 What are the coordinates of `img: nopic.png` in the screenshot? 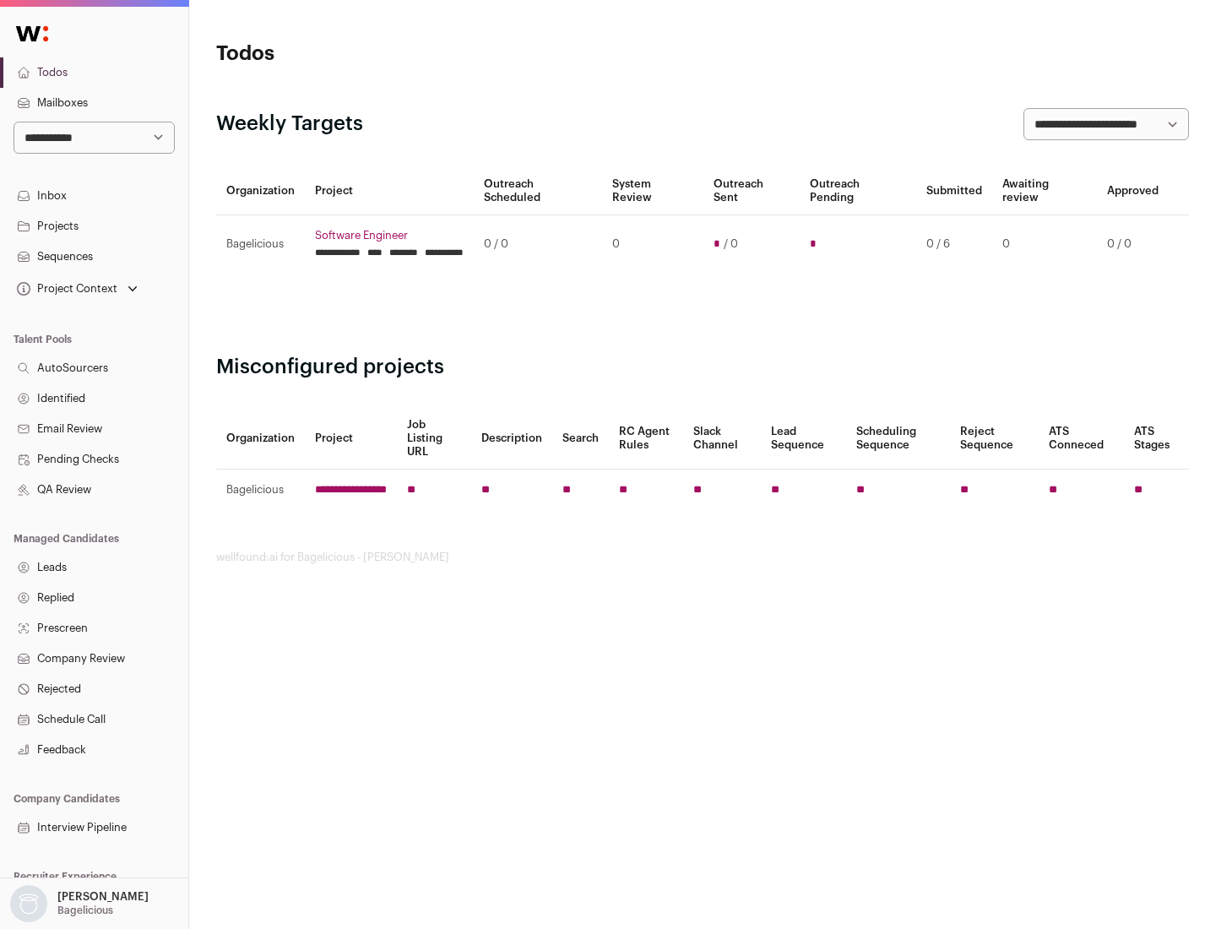 It's located at (29, 904).